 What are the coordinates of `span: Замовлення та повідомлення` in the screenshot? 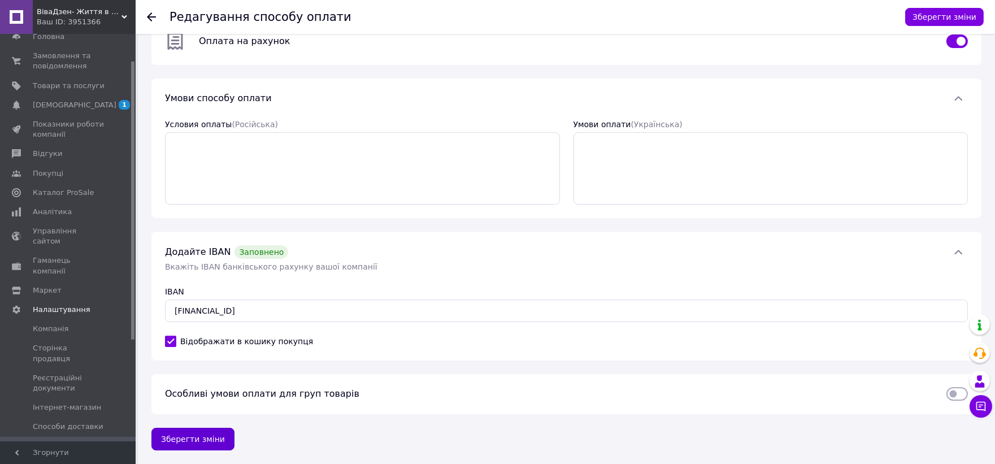 It's located at (68, 61).